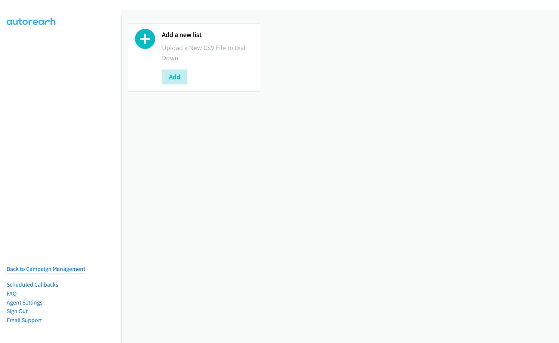 This screenshot has height=343, width=559. I want to click on a: Sign Out, so click(17, 311).